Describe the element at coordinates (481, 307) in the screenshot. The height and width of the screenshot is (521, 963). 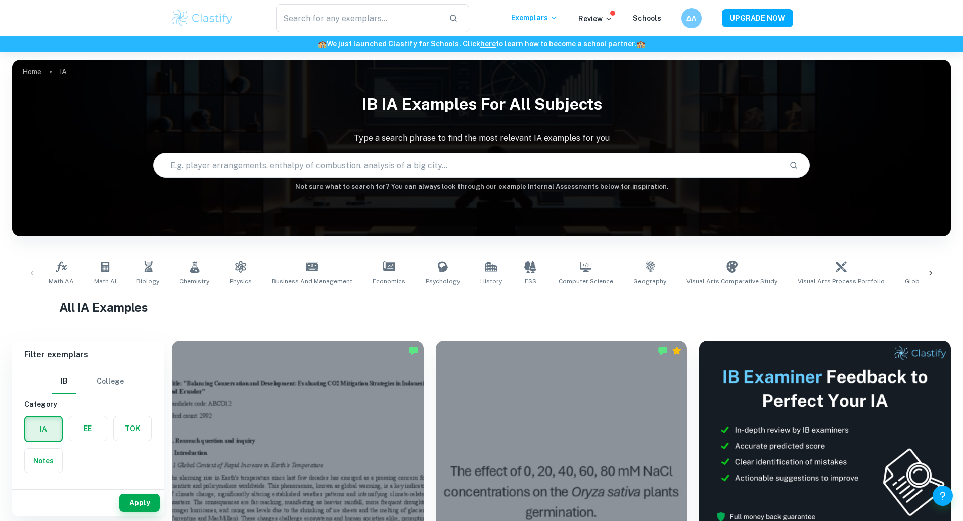
I see `h1: All IA Examples` at that location.